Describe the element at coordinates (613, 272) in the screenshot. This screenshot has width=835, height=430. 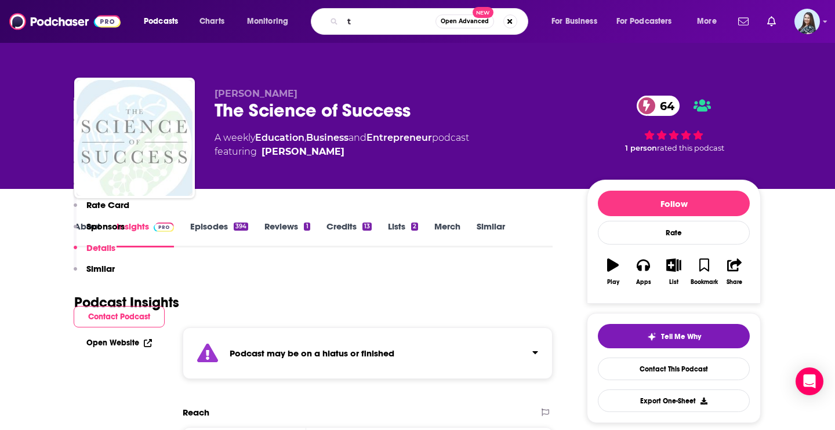
I see `button: Play` at that location.